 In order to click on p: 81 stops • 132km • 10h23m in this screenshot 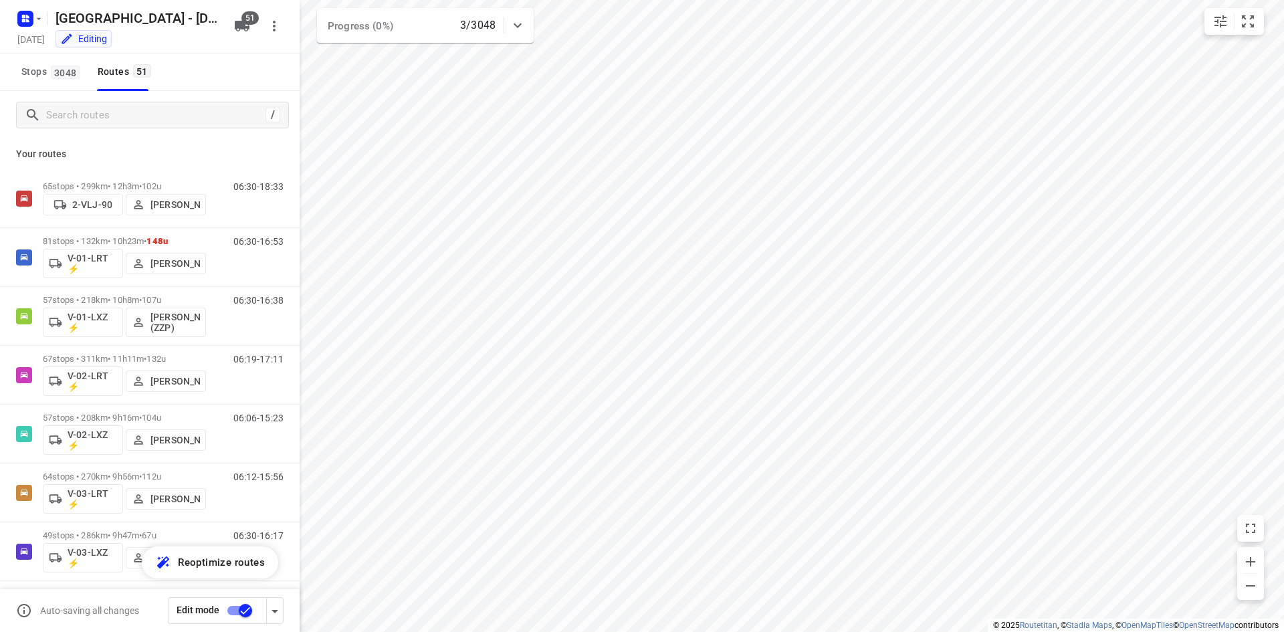, I will do `click(124, 241)`.